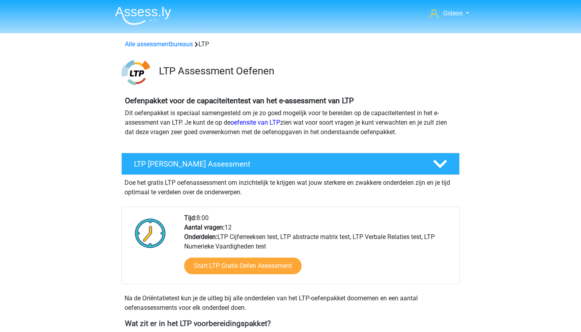 The height and width of the screenshot is (332, 581). Describe the element at coordinates (159, 44) in the screenshot. I see `a: Alle assessmentbureaus` at that location.